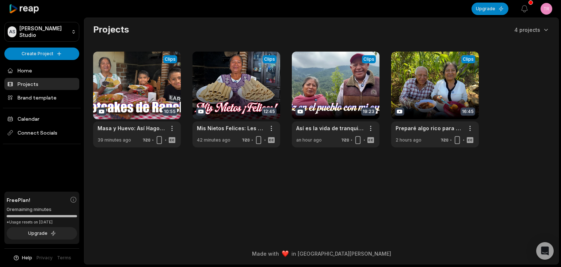 The width and height of the screenshot is (561, 267). I want to click on span: Connect Socials, so click(42, 133).